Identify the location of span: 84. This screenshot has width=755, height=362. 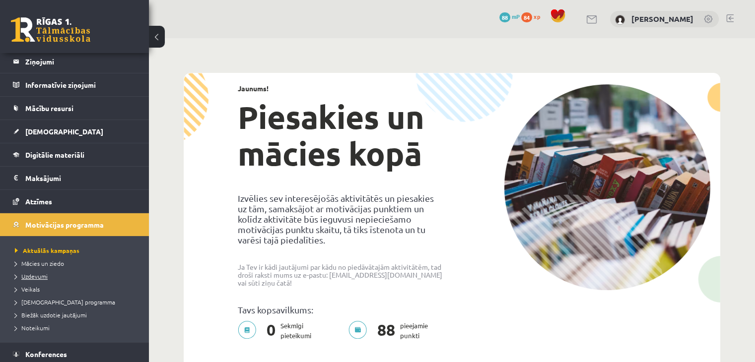
(526, 17).